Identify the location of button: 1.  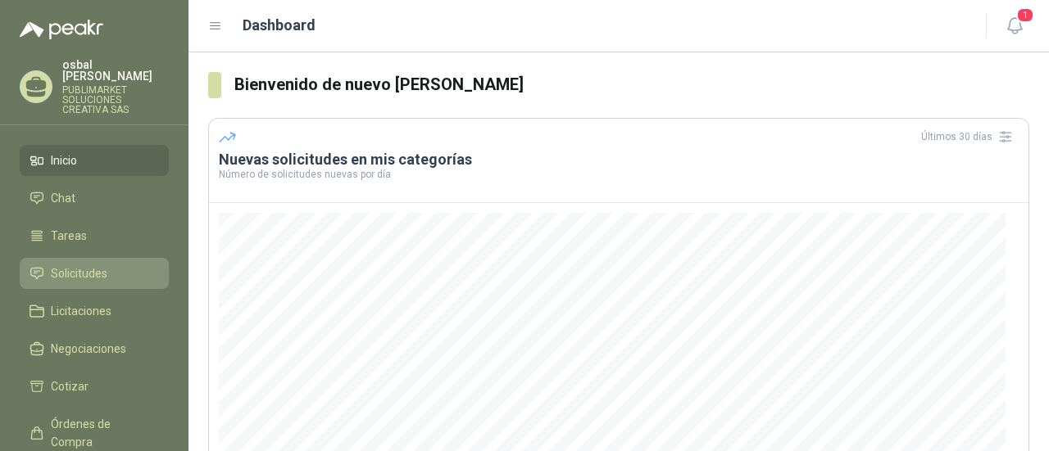
(1014, 26).